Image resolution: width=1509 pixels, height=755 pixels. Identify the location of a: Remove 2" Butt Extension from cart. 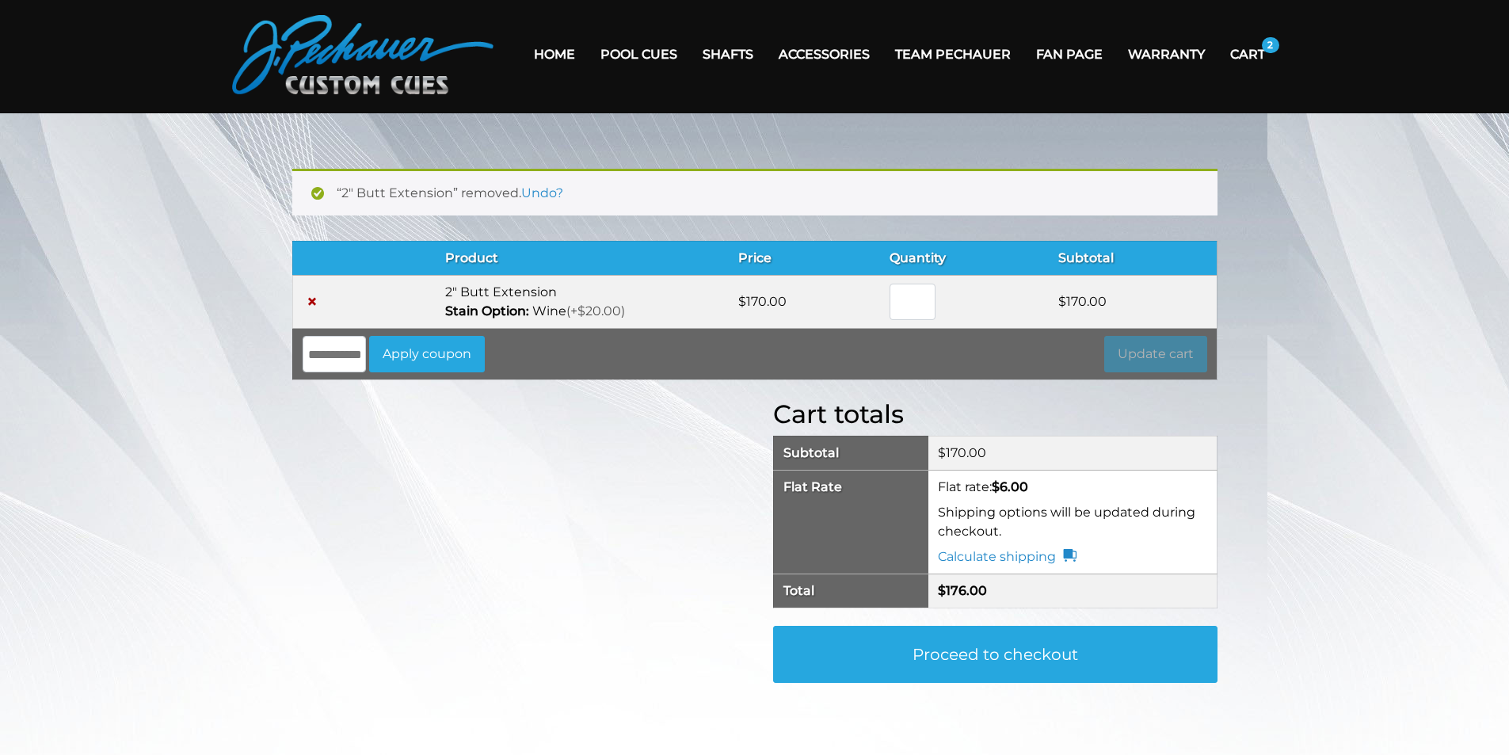
(312, 302).